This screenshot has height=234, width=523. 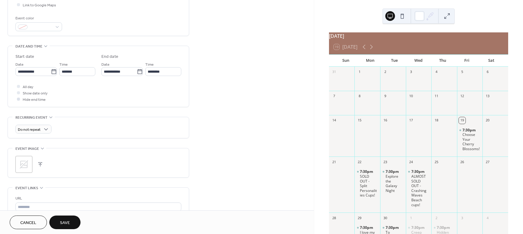 I want to click on span: Save, so click(x=65, y=223).